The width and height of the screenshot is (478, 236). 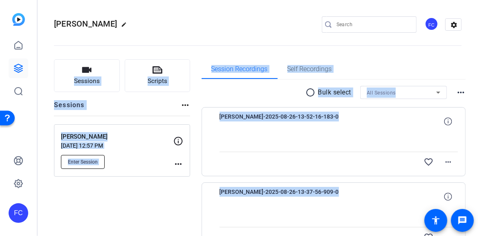 I want to click on span: Scripts, so click(x=157, y=81).